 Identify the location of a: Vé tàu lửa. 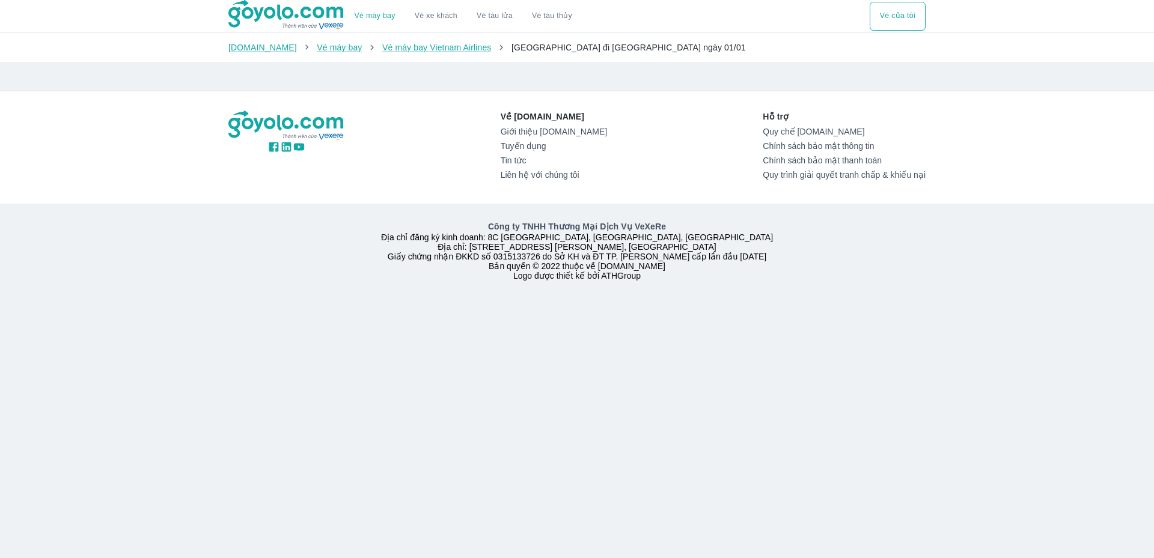
(495, 16).